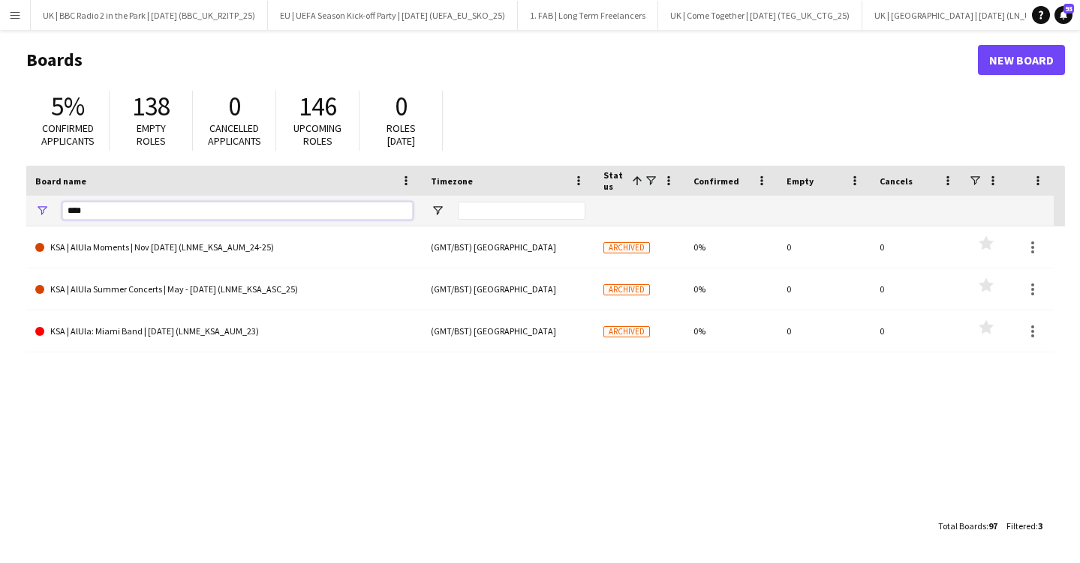 This screenshot has height=563, width=1080. I want to click on span: 138, so click(151, 107).